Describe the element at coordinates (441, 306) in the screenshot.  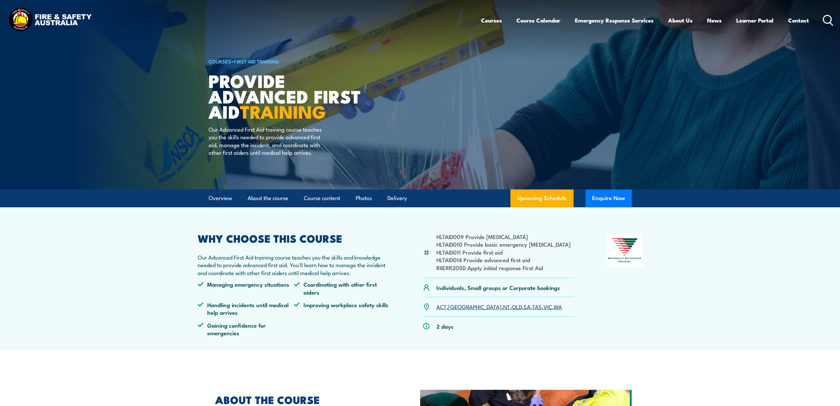
I see `a: ACT` at that location.